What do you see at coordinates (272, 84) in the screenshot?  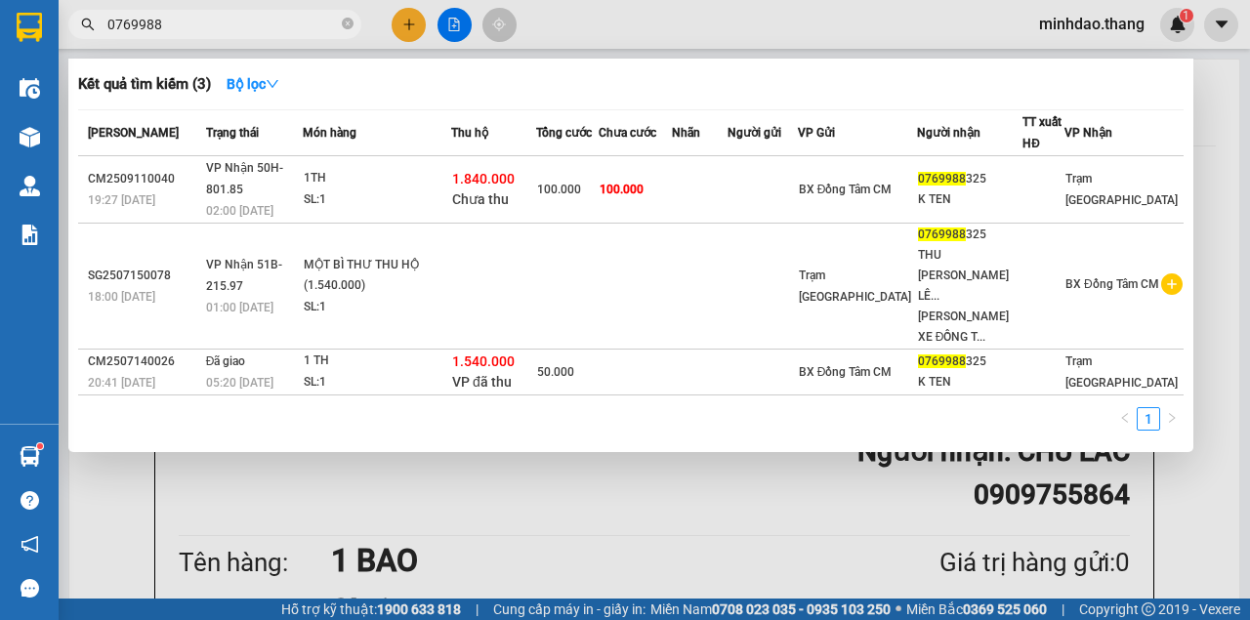 I see `span: down` at bounding box center [272, 84].